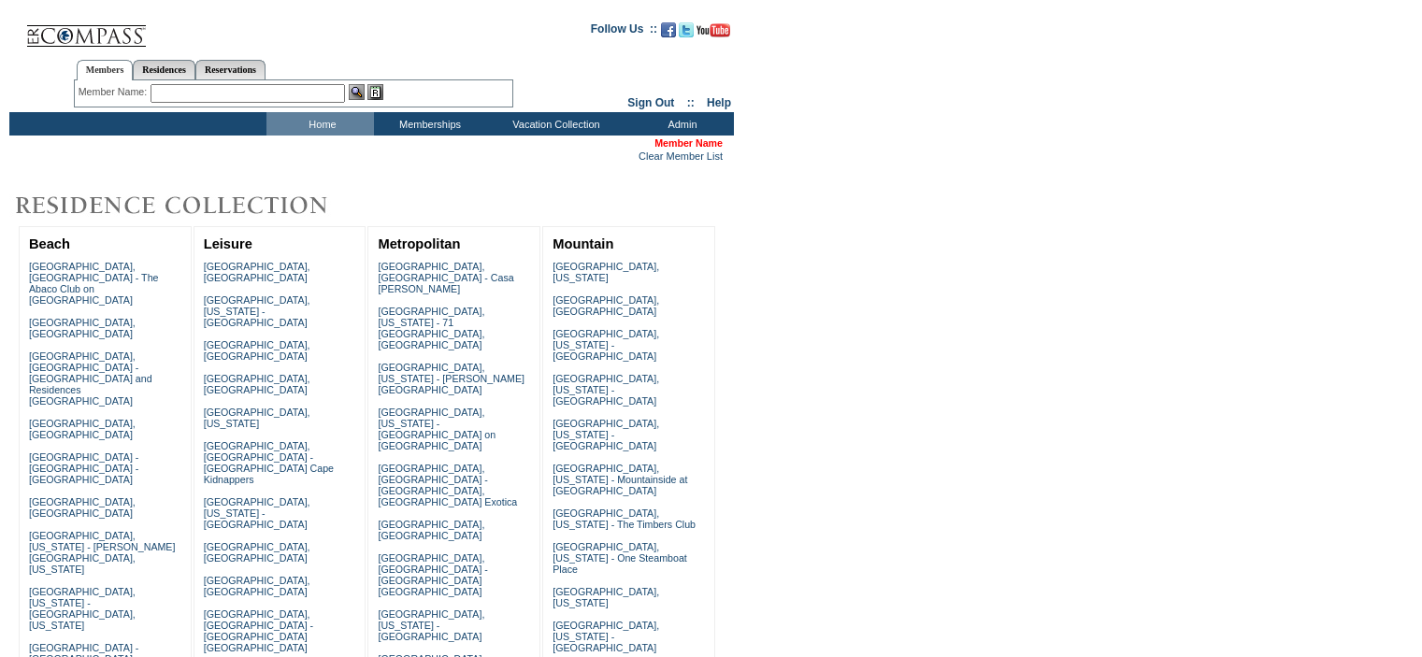  I want to click on a: Help, so click(719, 103).